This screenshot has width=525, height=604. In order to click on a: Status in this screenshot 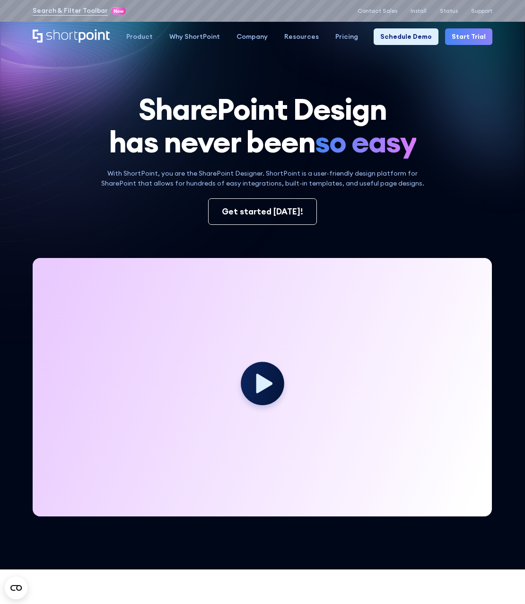, I will do `click(449, 11)`.